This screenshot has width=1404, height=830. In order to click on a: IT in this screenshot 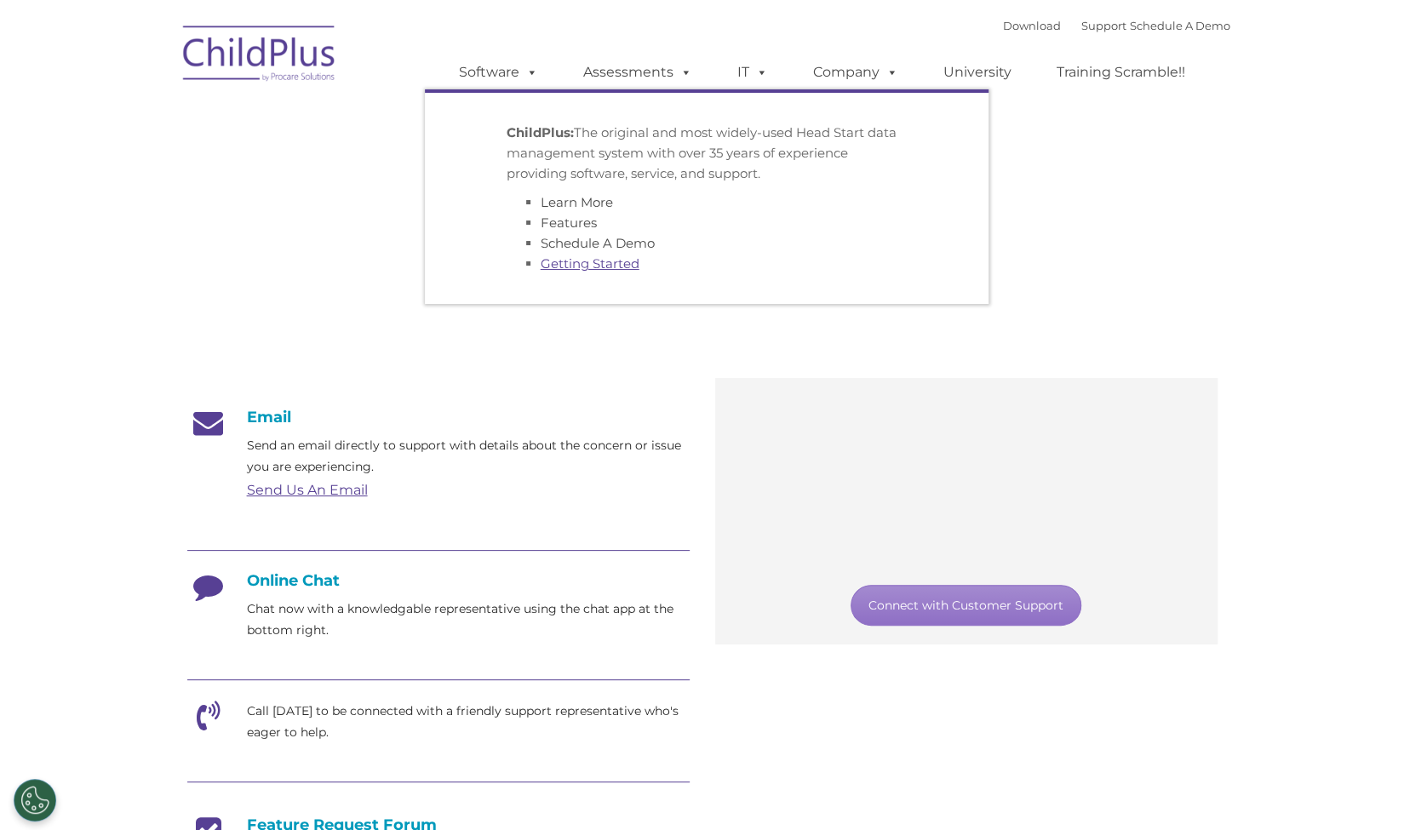, I will do `click(753, 72)`.